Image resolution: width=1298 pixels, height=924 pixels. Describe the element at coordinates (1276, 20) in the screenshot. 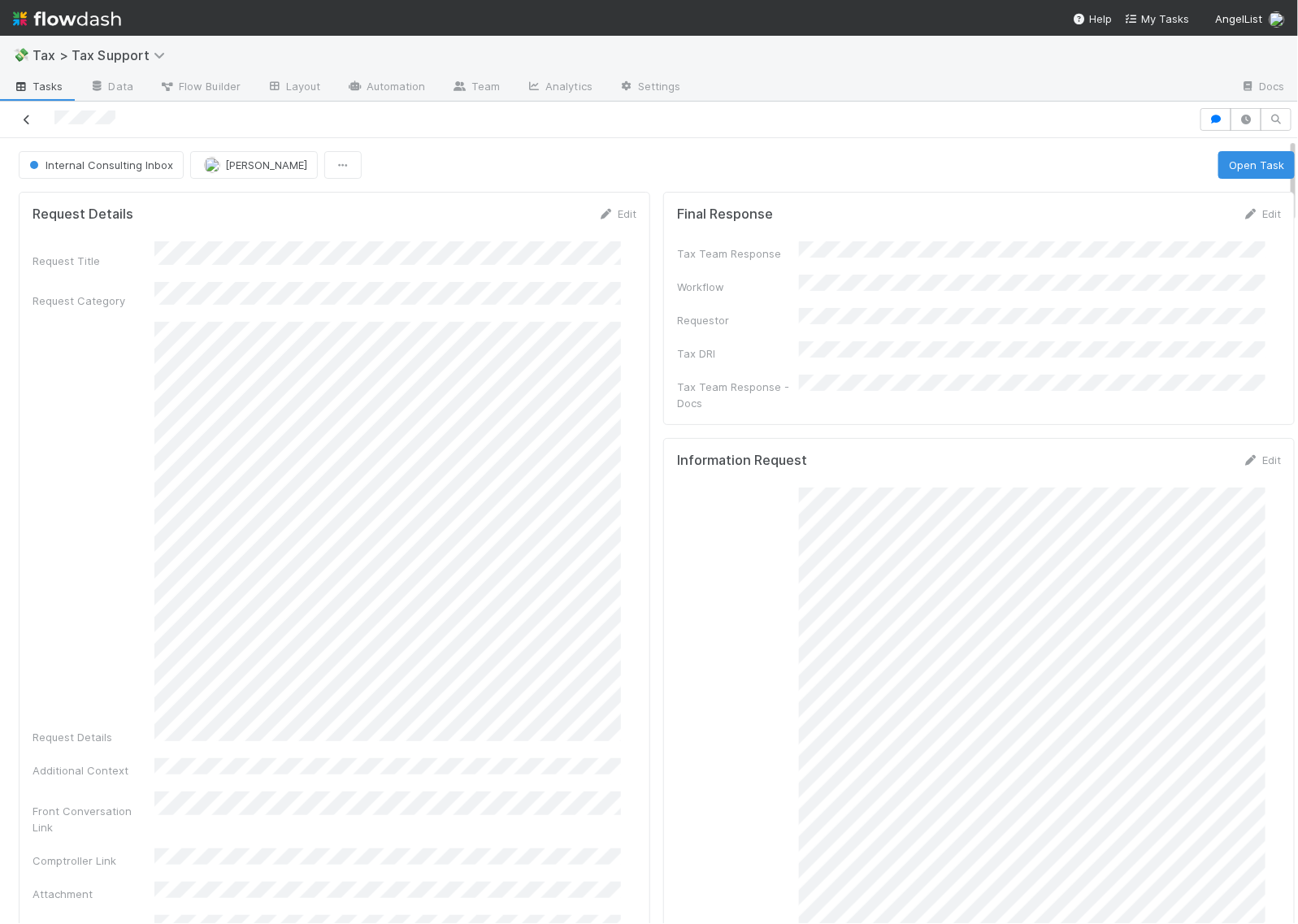

I see `img: avatar_cc3a00d7-dd5c-4a2f-8d58-dd6545b20c0d.png` at that location.